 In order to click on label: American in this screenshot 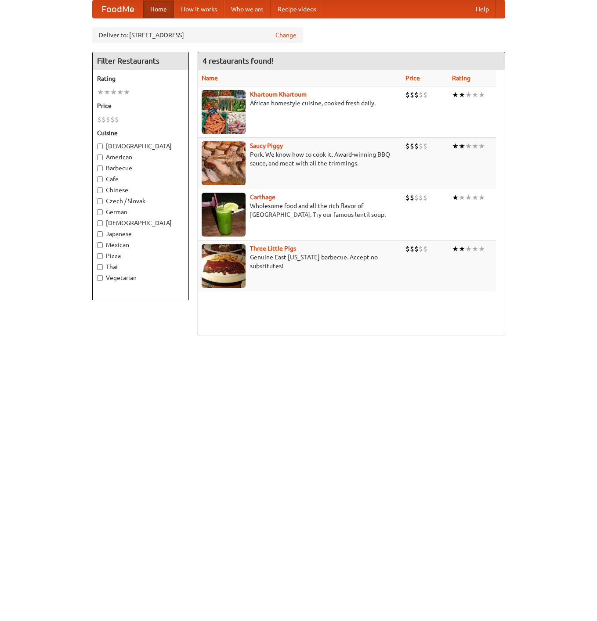, I will do `click(140, 157)`.